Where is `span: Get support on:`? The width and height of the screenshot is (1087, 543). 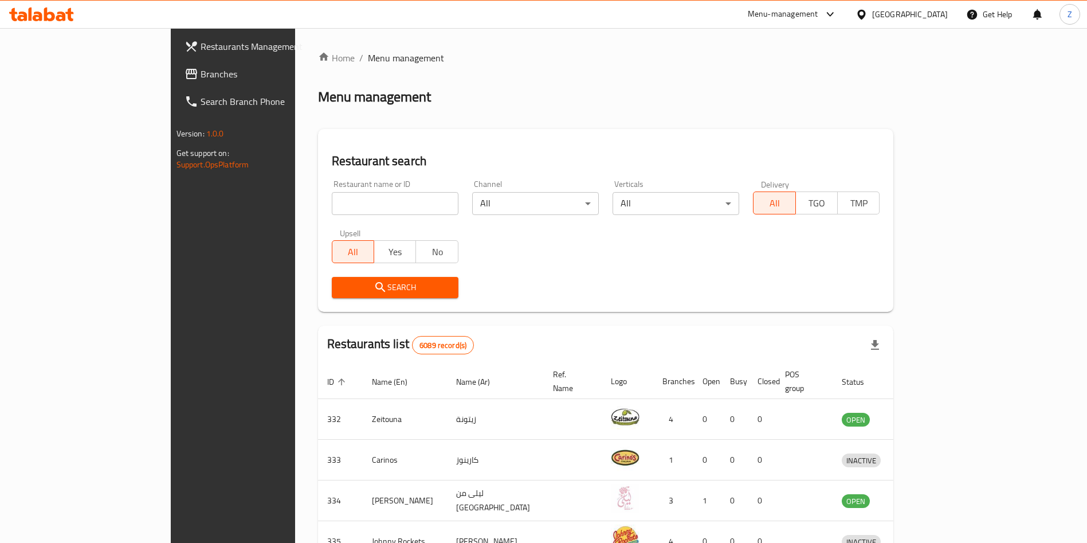 span: Get support on: is located at coordinates (203, 153).